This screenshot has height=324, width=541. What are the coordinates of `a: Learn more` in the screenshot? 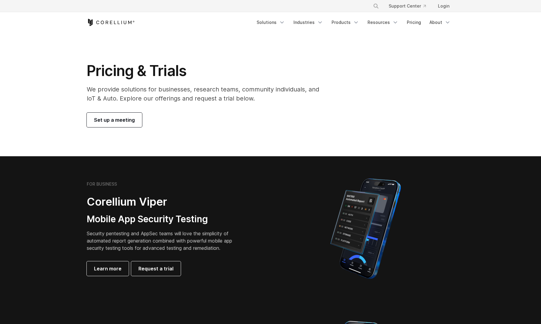 It's located at (108, 268).